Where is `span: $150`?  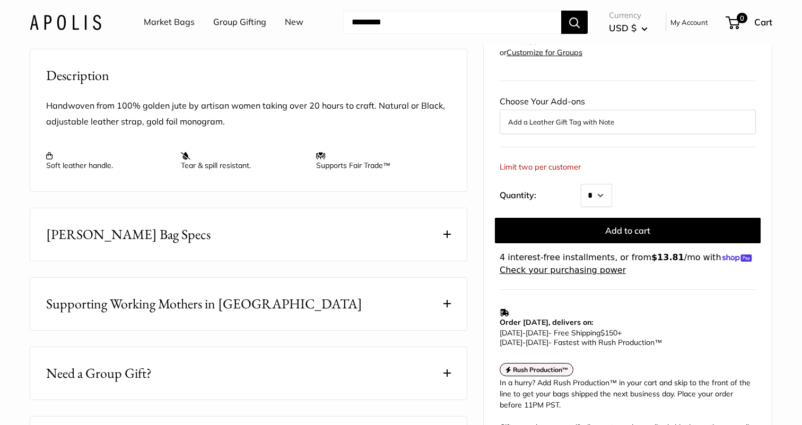
span: $150 is located at coordinates (609, 333).